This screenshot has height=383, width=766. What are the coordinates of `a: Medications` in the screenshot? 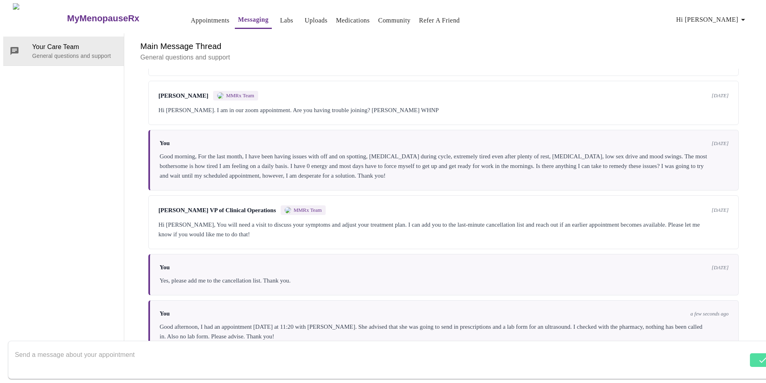 It's located at (353, 21).